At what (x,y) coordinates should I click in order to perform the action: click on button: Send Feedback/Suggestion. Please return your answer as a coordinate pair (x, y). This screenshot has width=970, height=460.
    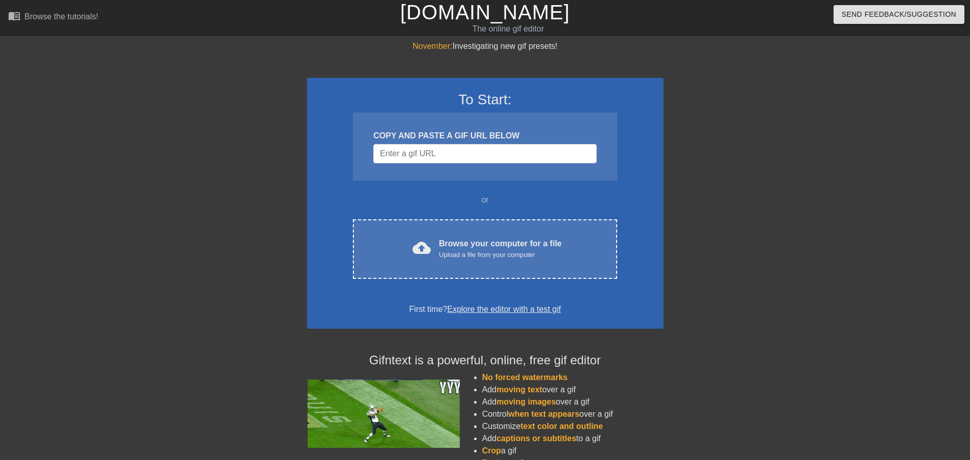
    Looking at the image, I should click on (898, 14).